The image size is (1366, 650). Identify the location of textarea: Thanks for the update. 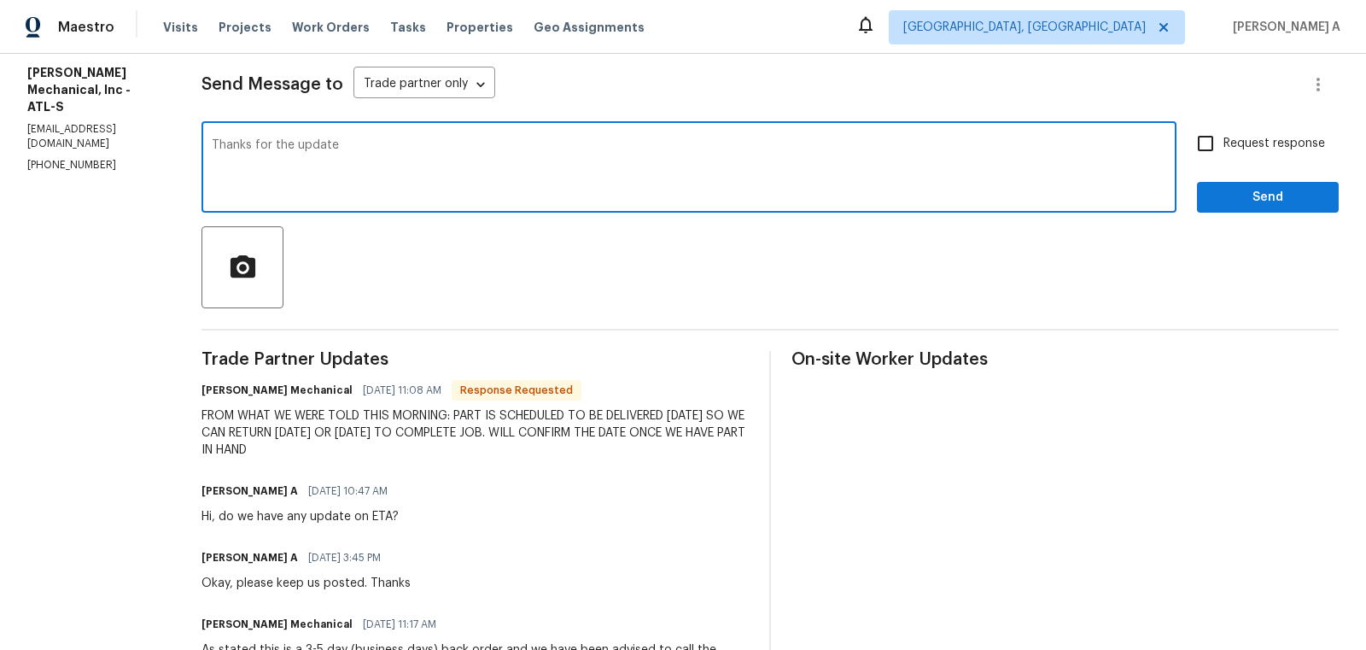
(689, 169).